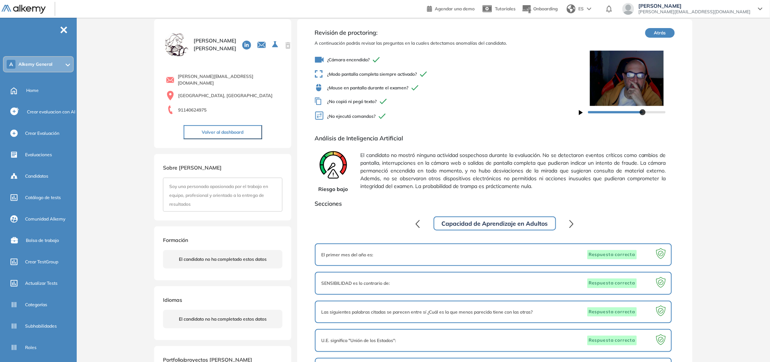 The width and height of the screenshot is (770, 362). Describe the element at coordinates (427, 312) in the screenshot. I see `span: Las siguientes palabras citadas se parecen entre sí ¿Cuál es la que menos parecido tiene con las ...` at that location.